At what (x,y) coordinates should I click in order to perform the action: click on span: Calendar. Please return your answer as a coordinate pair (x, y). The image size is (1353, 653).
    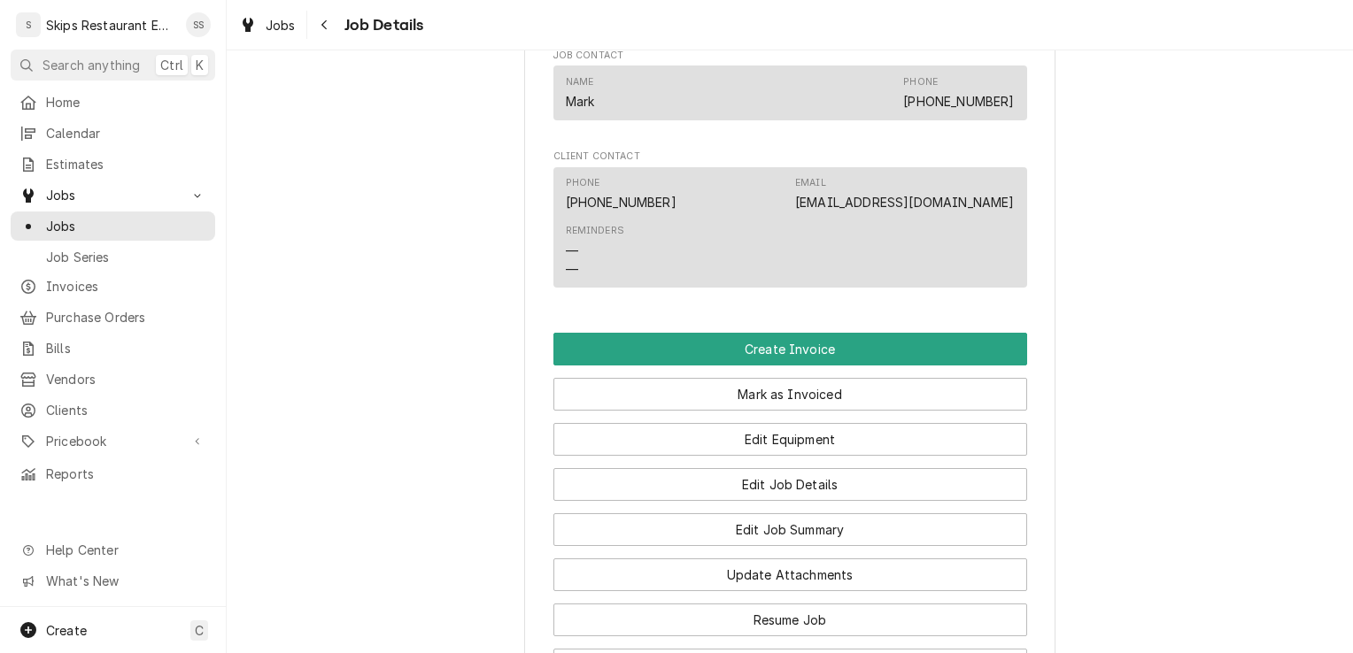
    Looking at the image, I should click on (126, 133).